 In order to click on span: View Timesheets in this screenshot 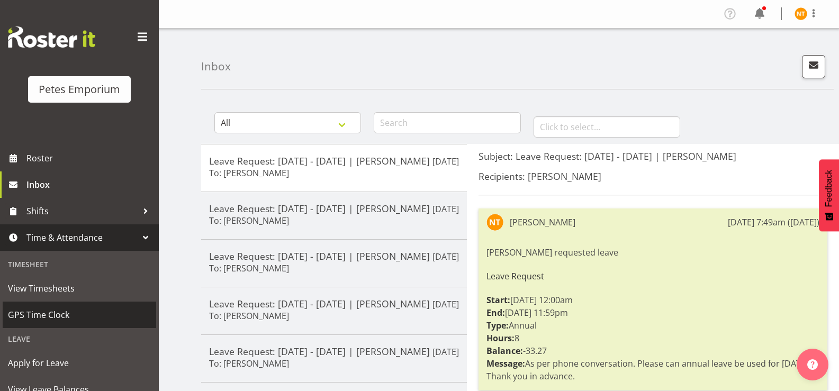, I will do `click(79, 289)`.